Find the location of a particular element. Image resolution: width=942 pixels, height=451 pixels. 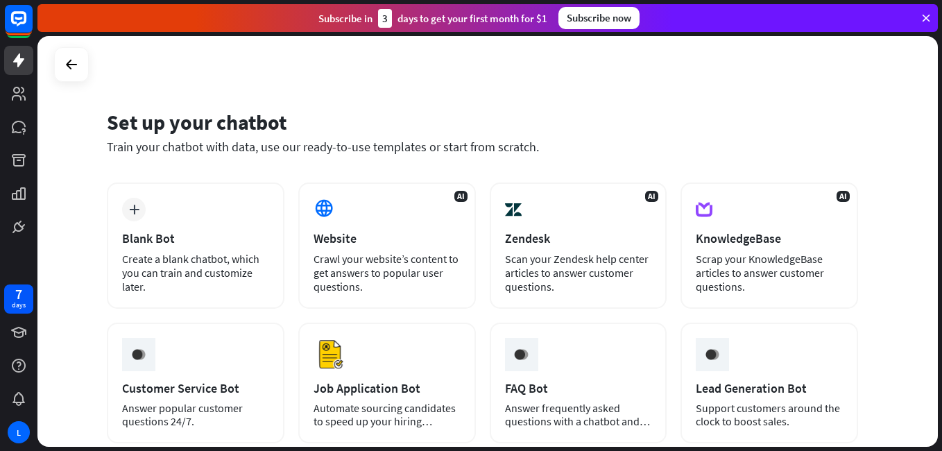

a: 7 days is located at coordinates (19, 299).